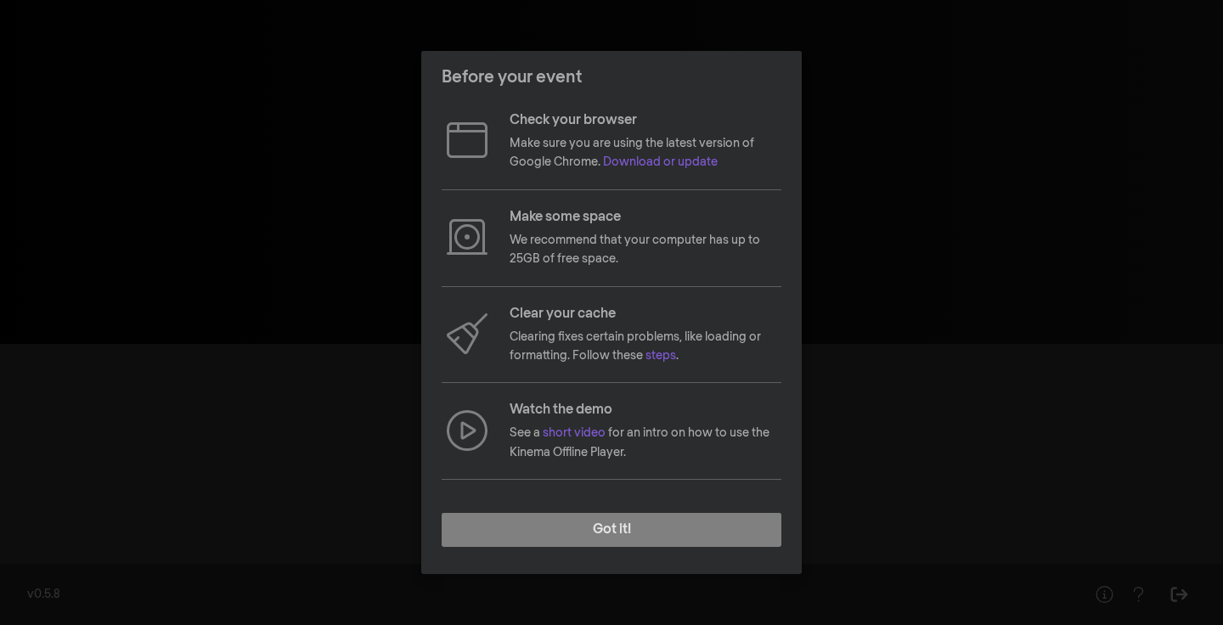 The image size is (1223, 625). I want to click on a: short video, so click(574, 433).